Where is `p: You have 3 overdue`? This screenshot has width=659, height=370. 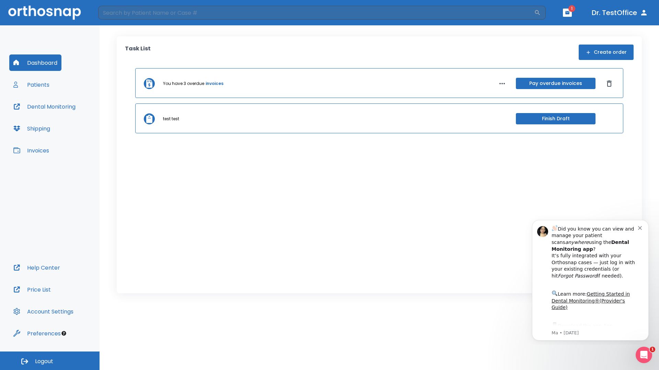
p: You have 3 overdue is located at coordinates (184, 84).